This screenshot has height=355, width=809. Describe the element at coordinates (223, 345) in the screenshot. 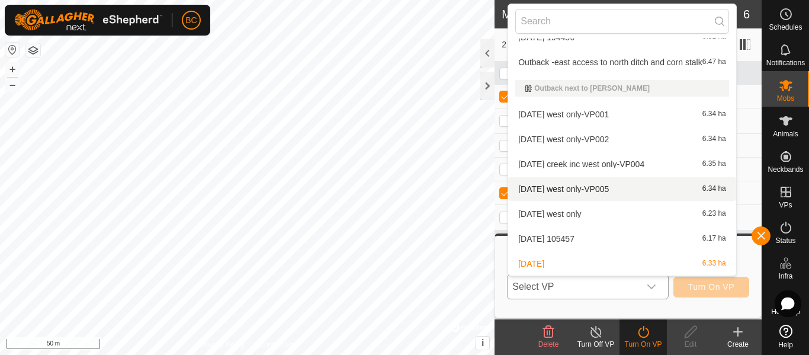

I see `a: Privacy Policy` at that location.